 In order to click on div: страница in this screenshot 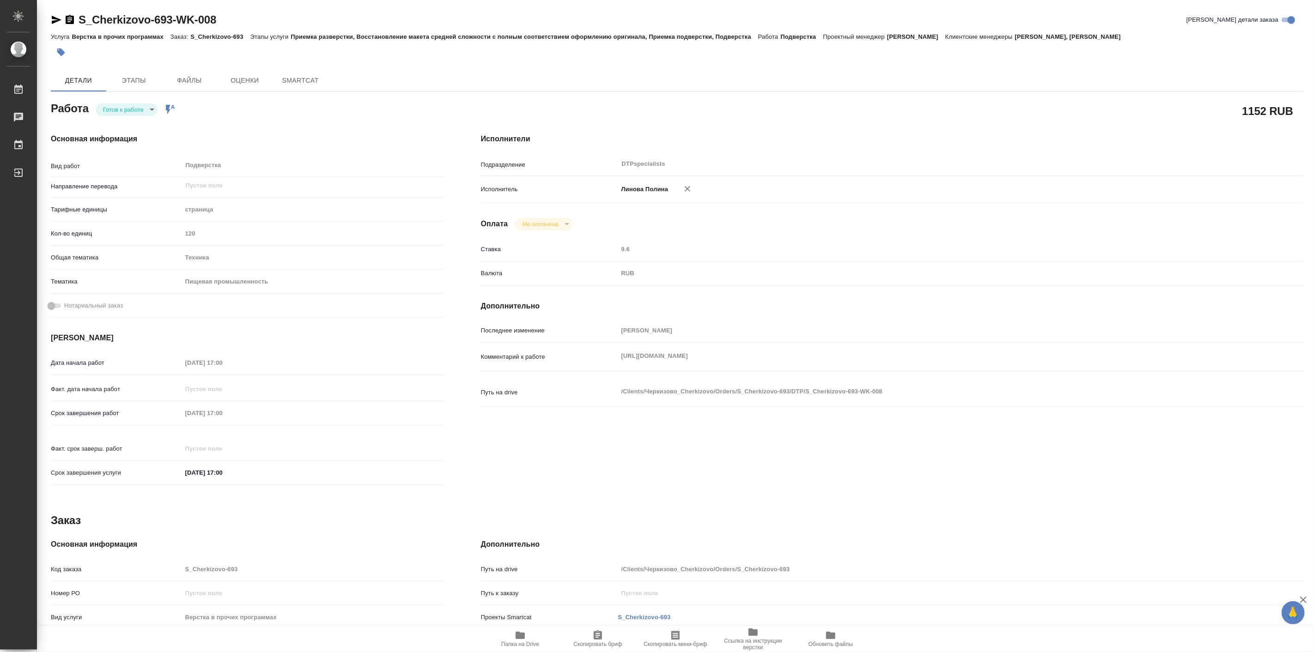, I will do `click(313, 210)`.